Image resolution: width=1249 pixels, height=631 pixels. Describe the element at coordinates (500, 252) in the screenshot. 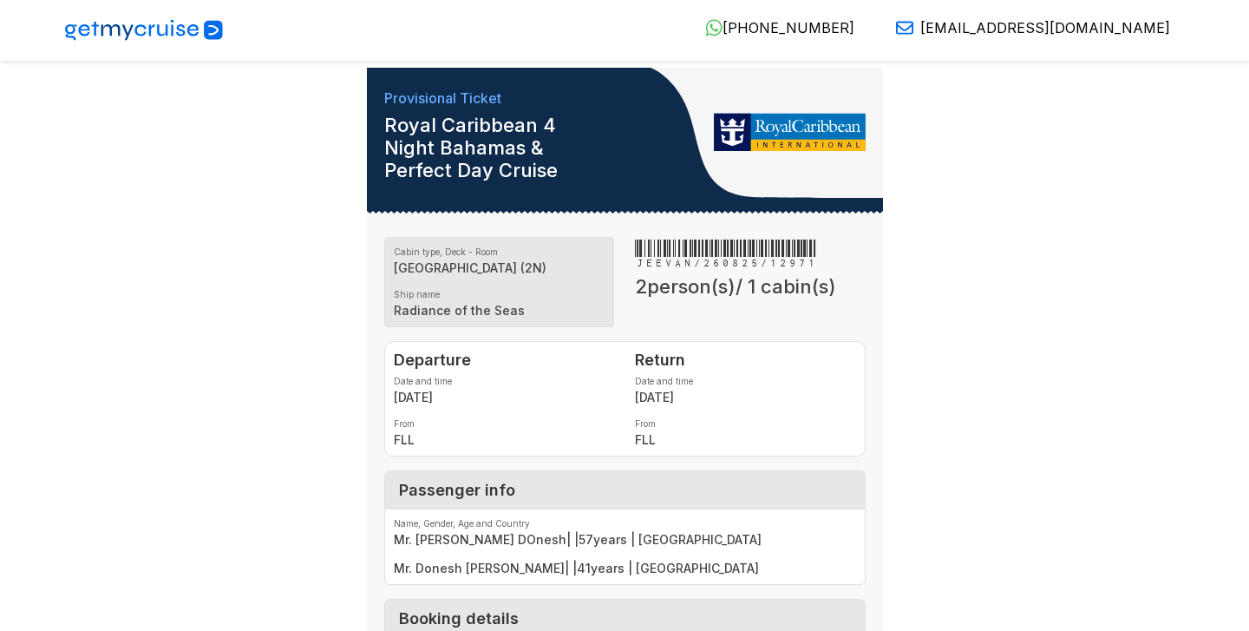

I see `label: Cabin type, Deck - Room` at that location.